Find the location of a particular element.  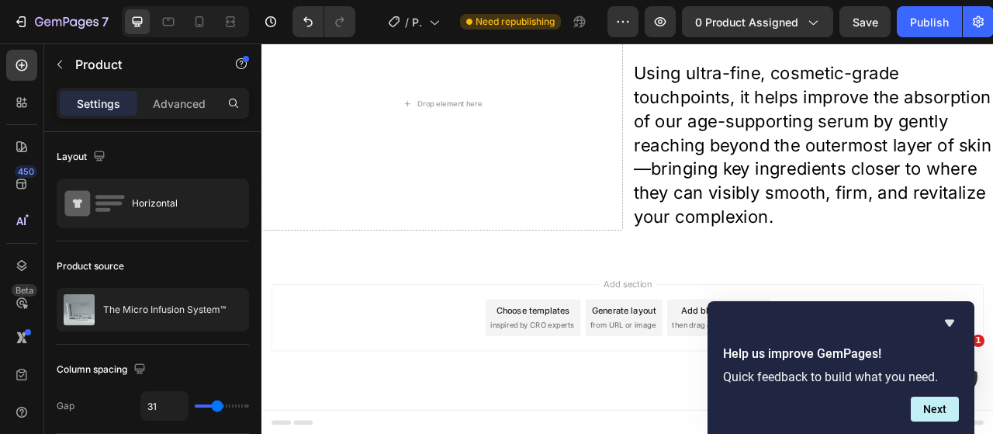

div: Choose templates is located at coordinates (345, 340).